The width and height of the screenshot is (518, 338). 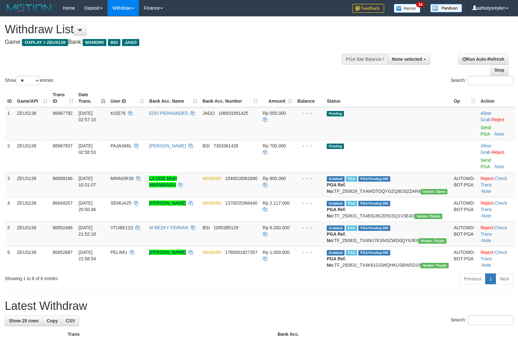 I want to click on td: 4, so click(x=10, y=209).